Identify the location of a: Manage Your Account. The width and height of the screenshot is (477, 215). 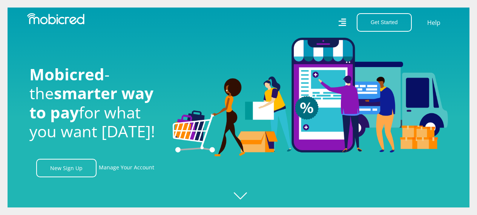
(126, 168).